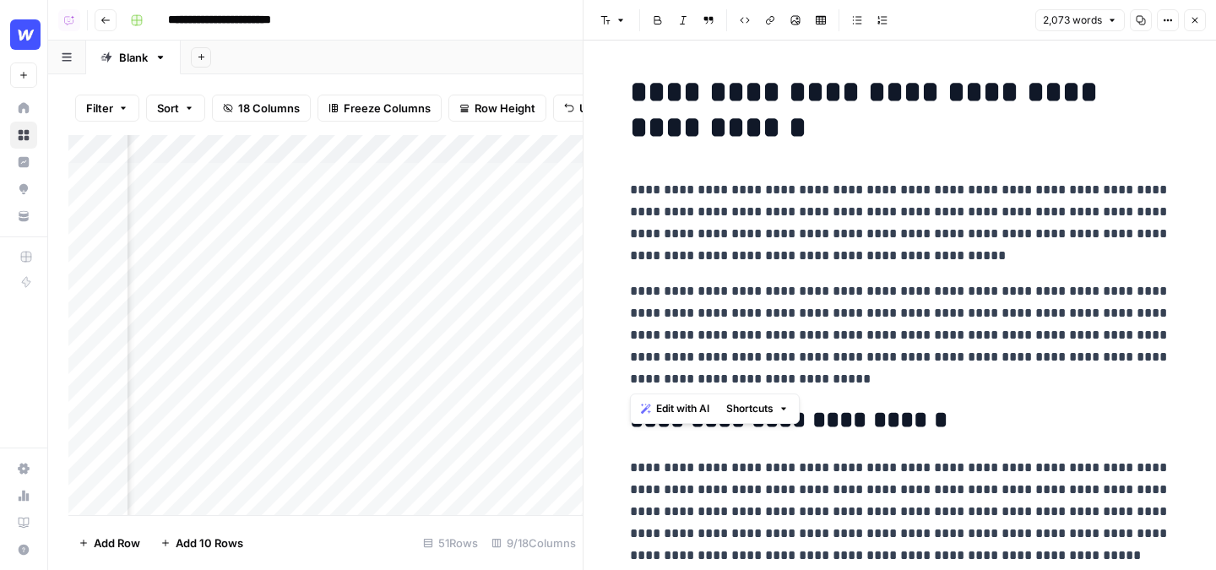 The height and width of the screenshot is (570, 1216). What do you see at coordinates (24, 216) in the screenshot?
I see `a: Your Data` at bounding box center [24, 216].